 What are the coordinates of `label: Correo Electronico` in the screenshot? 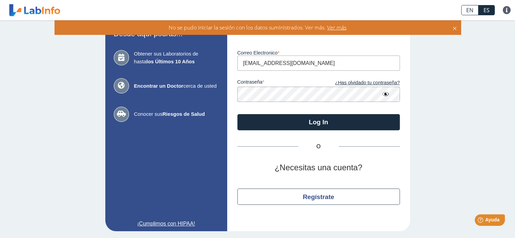 It's located at (318, 53).